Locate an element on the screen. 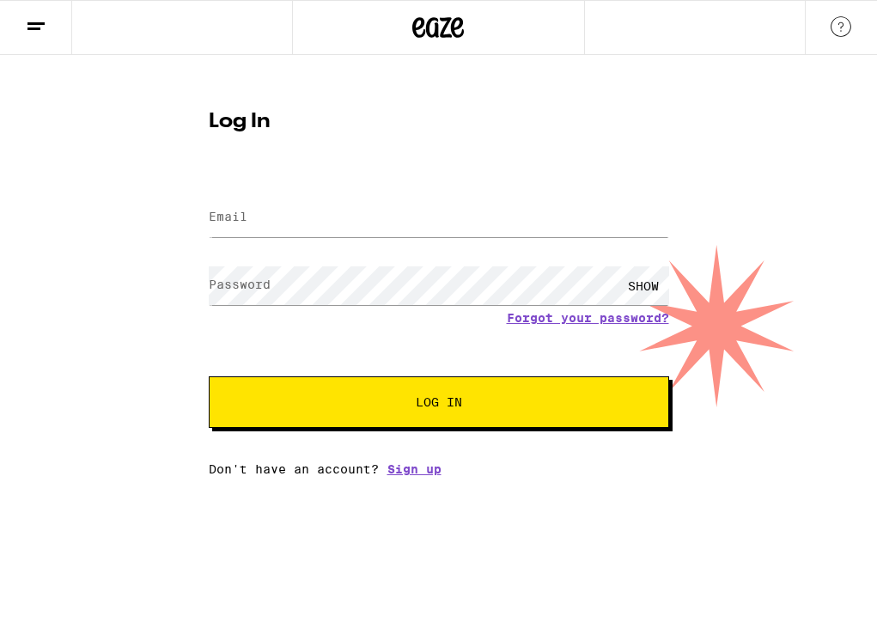 The image size is (877, 641). h1: Log In is located at coordinates (439, 122).